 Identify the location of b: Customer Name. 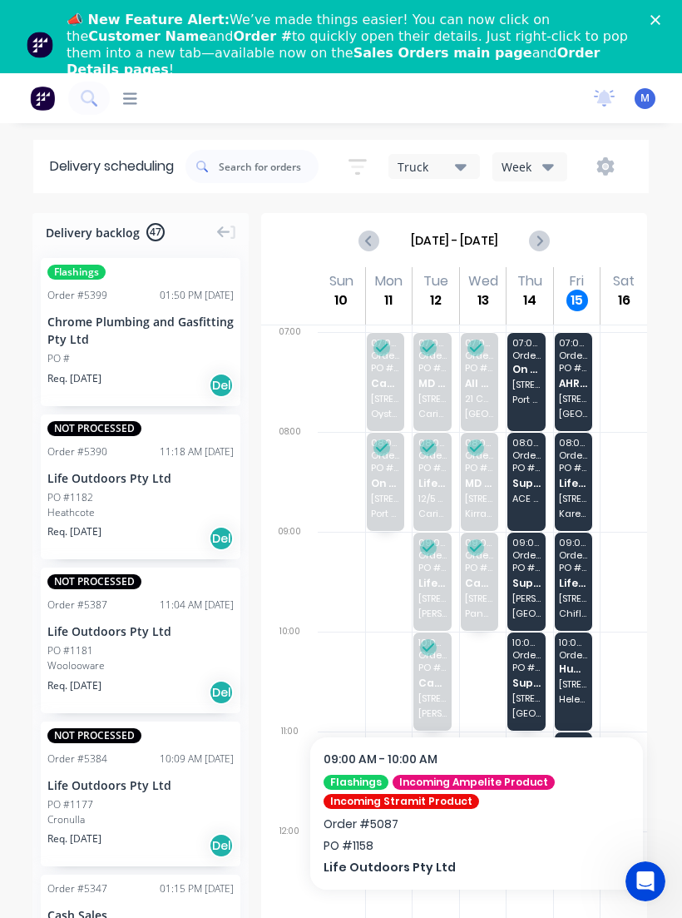
(148, 36).